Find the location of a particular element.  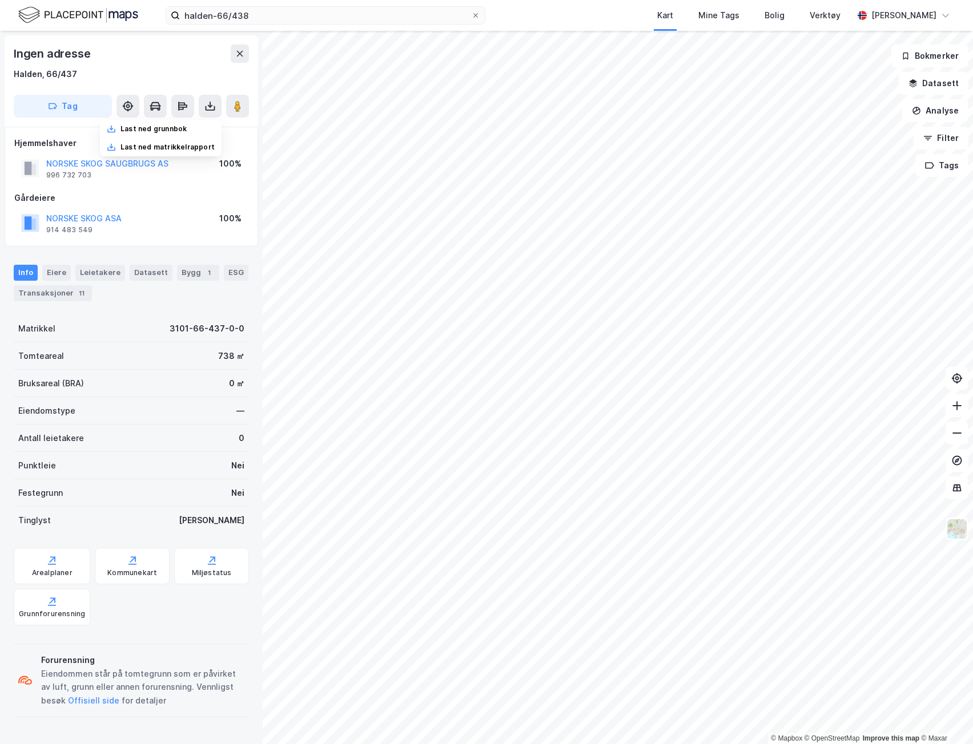

input: Søk på adresse, matrikkel, gårdeiere, leietakere eller personer is located at coordinates (325, 15).